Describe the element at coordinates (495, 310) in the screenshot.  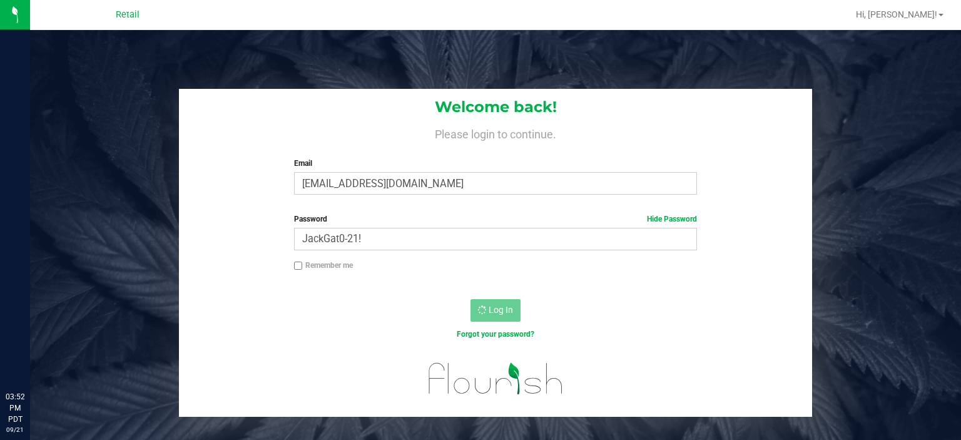
I see `button: Log In` at that location.